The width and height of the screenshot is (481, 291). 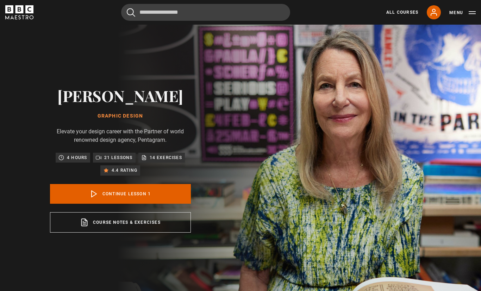 I want to click on p: 4.4 rating, so click(x=124, y=170).